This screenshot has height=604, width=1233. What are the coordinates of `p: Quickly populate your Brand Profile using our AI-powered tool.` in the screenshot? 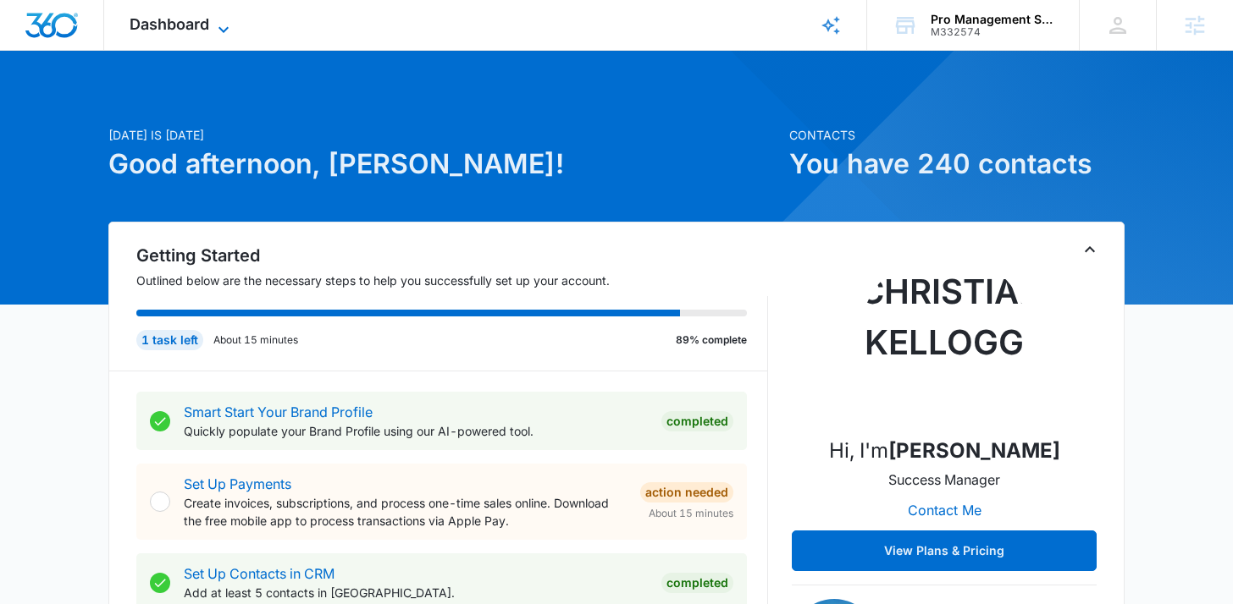 It's located at (416, 431).